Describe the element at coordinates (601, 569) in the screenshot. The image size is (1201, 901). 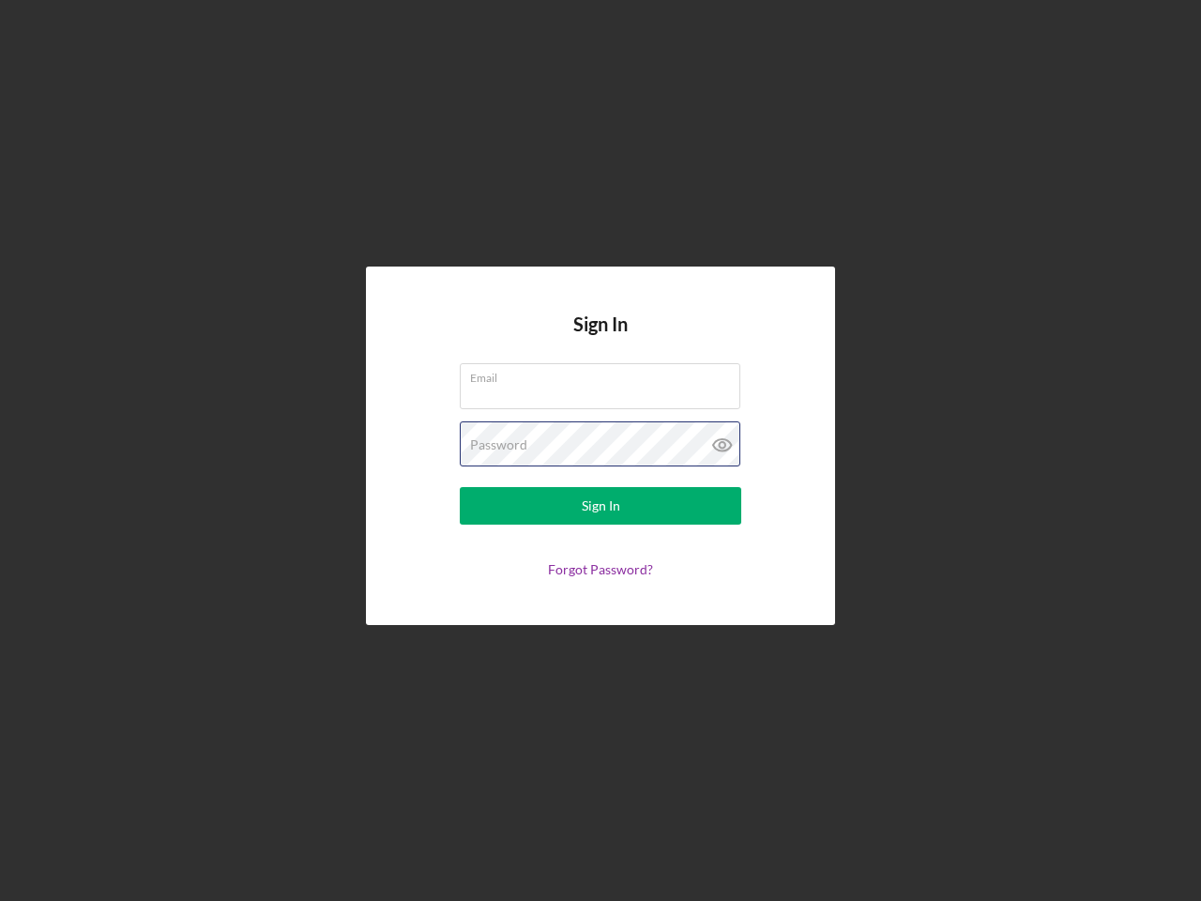
I see `a: Forgot Password?` at that location.